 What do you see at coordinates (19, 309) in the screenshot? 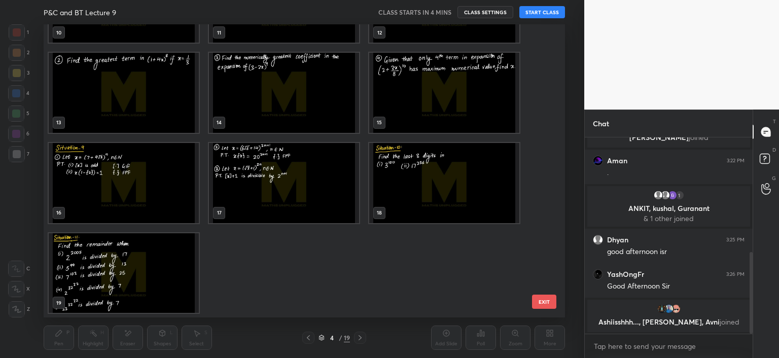
I see `div: Z` at bounding box center [19, 309].